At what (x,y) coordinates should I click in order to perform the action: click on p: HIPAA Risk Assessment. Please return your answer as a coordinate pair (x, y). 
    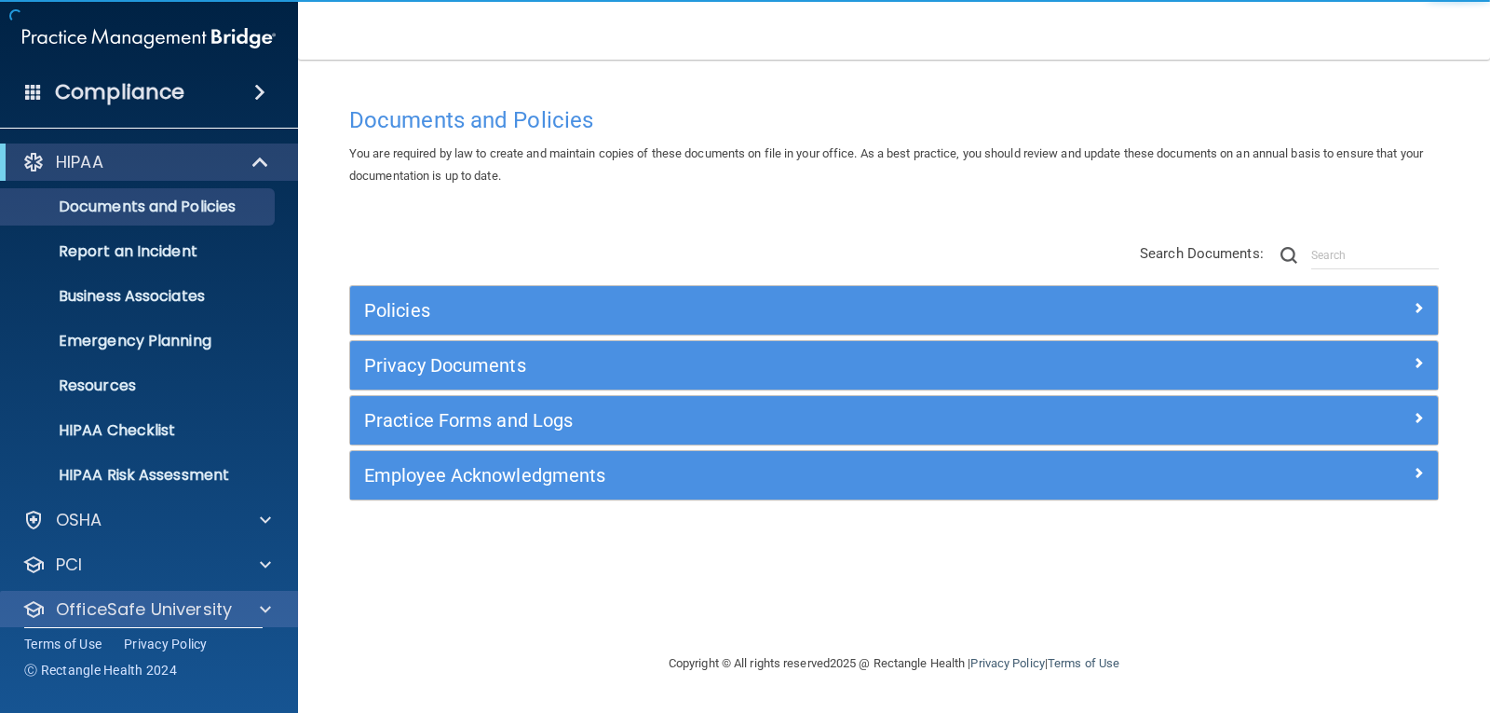
    Looking at the image, I should click on (139, 475).